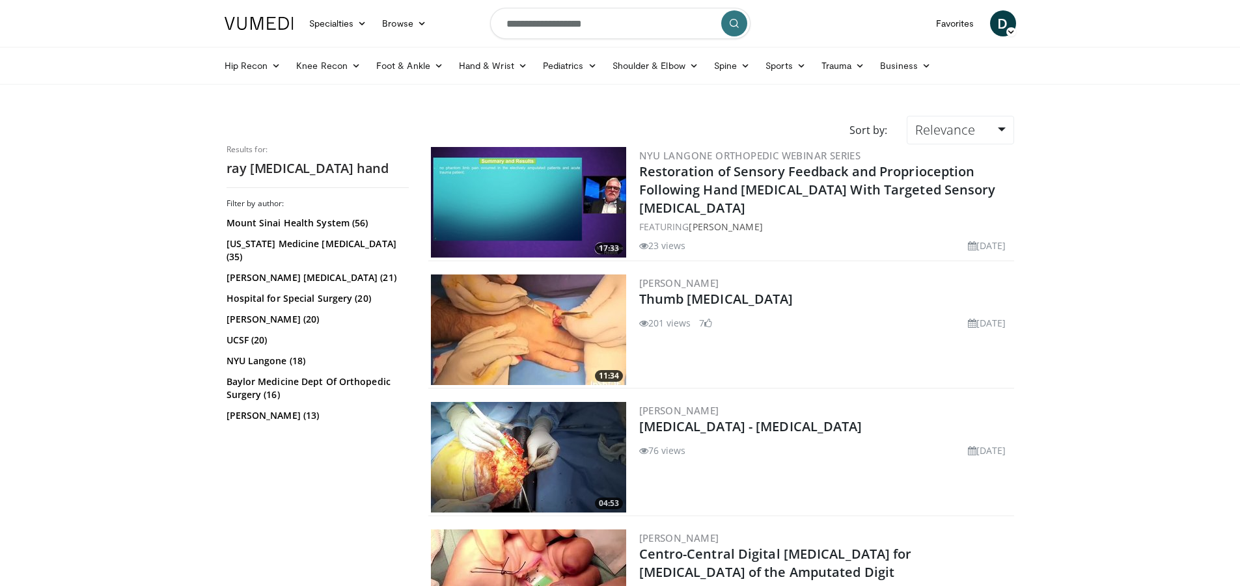  Describe the element at coordinates (570, 66) in the screenshot. I see `a: Pediatrics` at that location.